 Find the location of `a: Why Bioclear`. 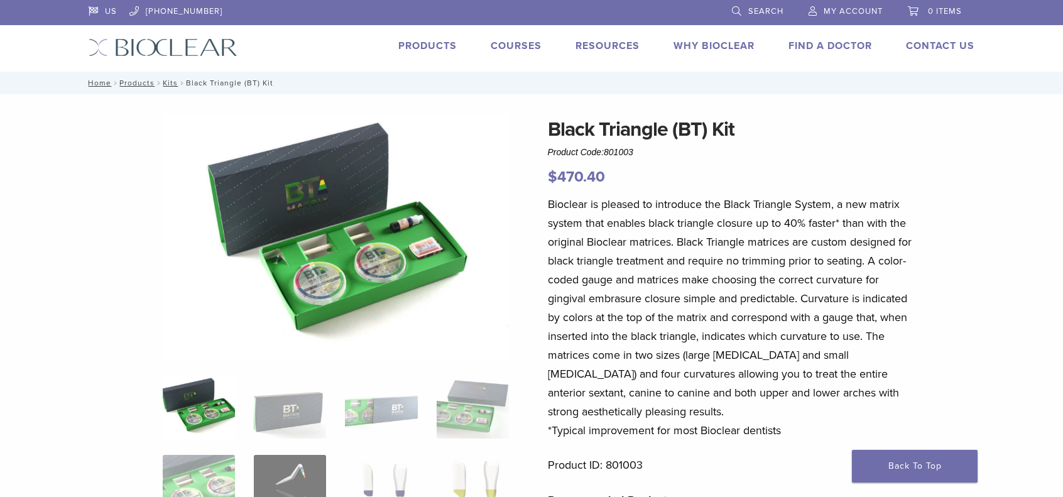

a: Why Bioclear is located at coordinates (714, 46).